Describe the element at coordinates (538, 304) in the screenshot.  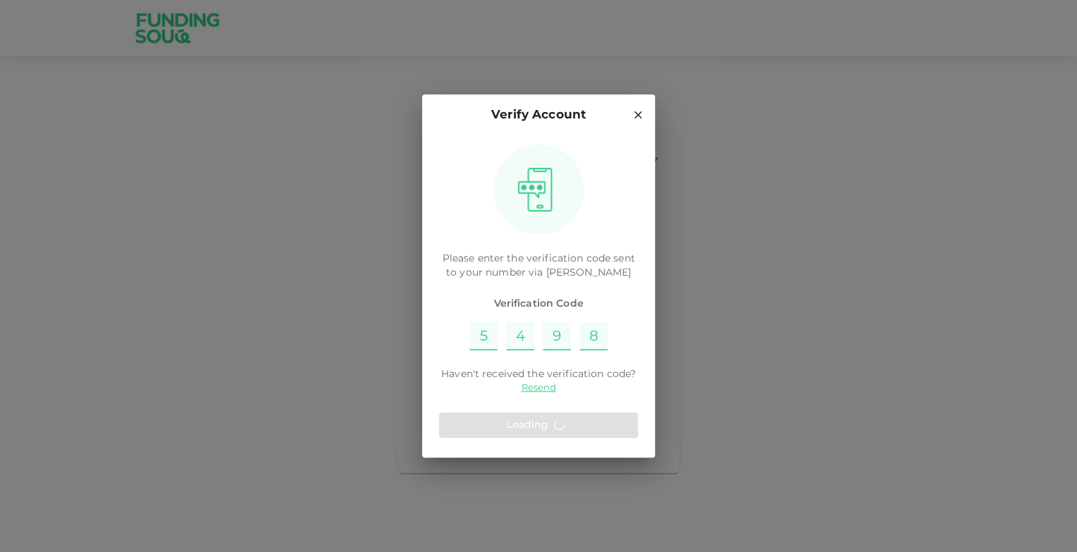
I see `span: Verification Code` at that location.